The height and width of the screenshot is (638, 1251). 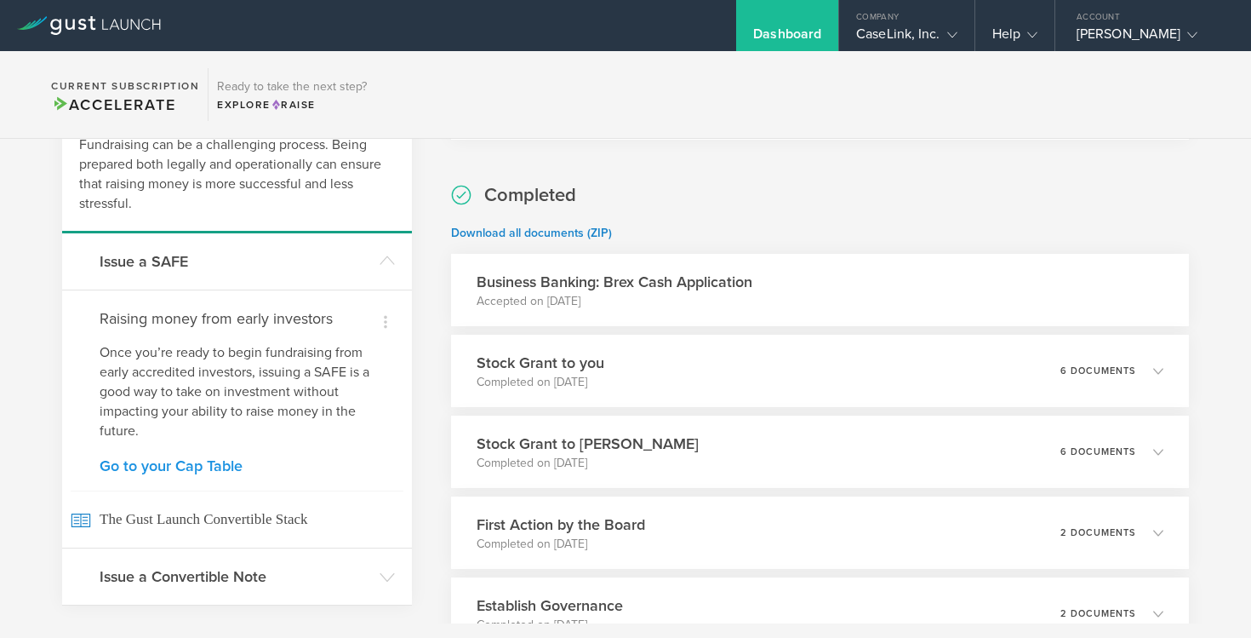 I want to click on h3: Issue a Convertible Note, so click(x=235, y=576).